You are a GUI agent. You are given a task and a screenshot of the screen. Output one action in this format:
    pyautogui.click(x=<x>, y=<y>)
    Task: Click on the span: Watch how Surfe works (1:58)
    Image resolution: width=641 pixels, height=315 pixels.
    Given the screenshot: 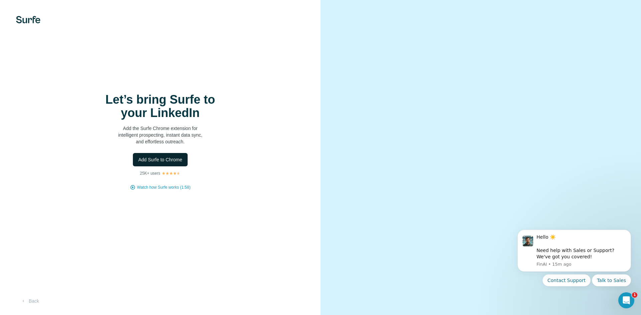 What is the action you would take?
    pyautogui.click(x=164, y=188)
    